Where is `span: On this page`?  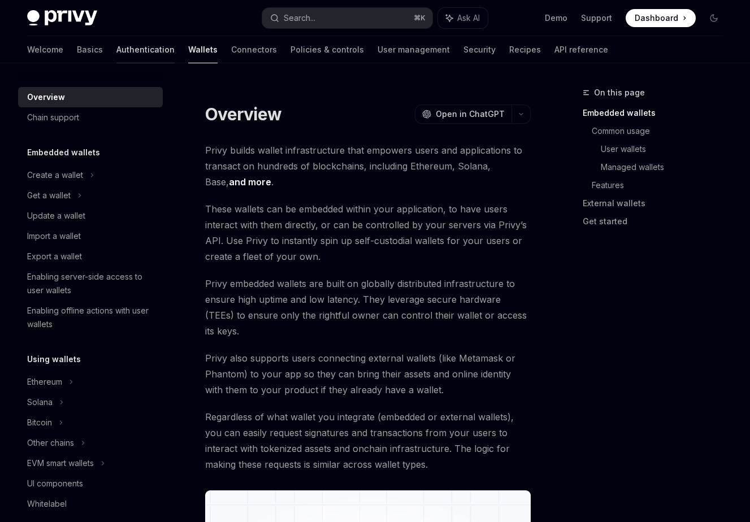 span: On this page is located at coordinates (619, 93).